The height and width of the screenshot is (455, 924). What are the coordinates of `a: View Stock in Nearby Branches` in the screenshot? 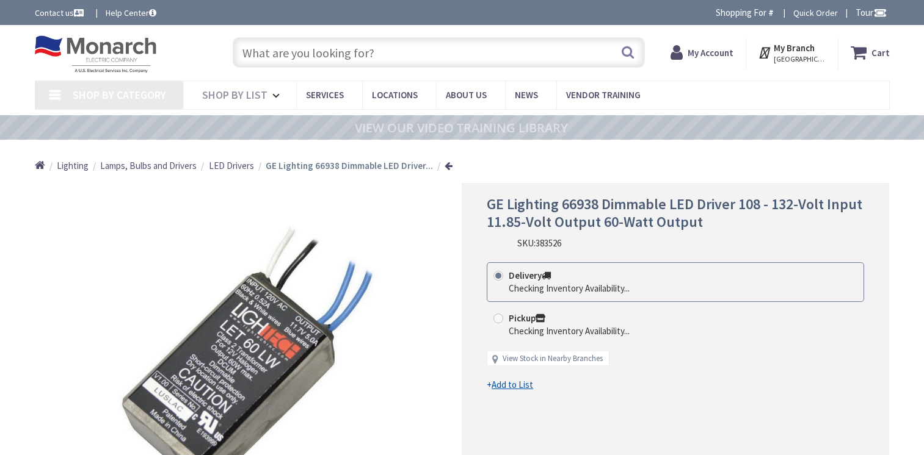 It's located at (552, 359).